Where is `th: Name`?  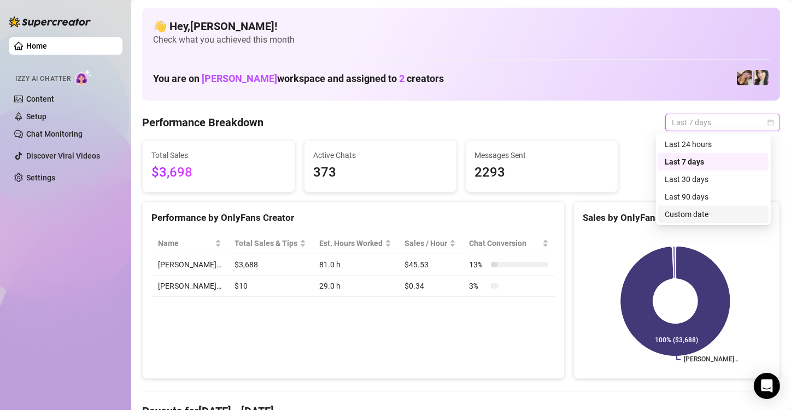
th: Name is located at coordinates (190, 243).